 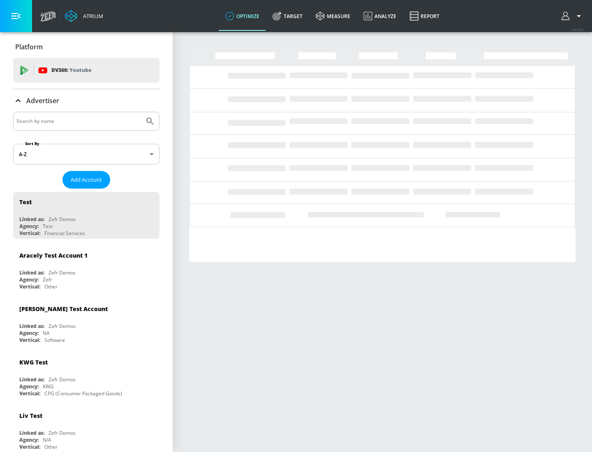 I want to click on div: Software, so click(x=55, y=340).